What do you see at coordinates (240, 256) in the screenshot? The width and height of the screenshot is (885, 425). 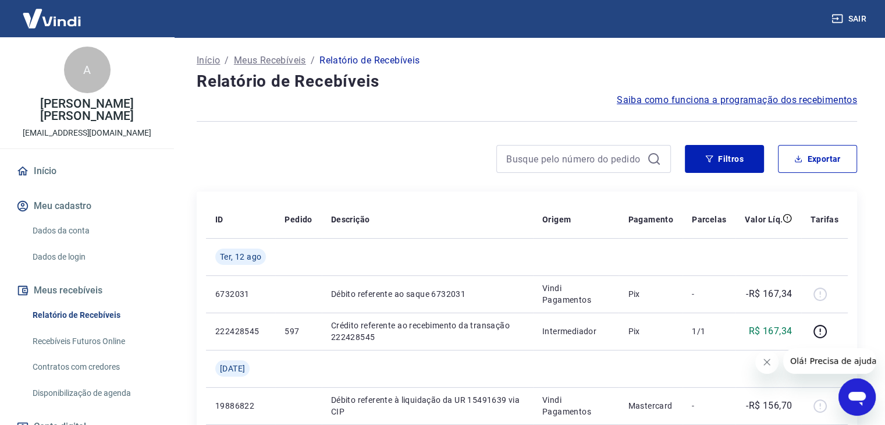 I see `span: Ter, 12 ago` at bounding box center [240, 256].